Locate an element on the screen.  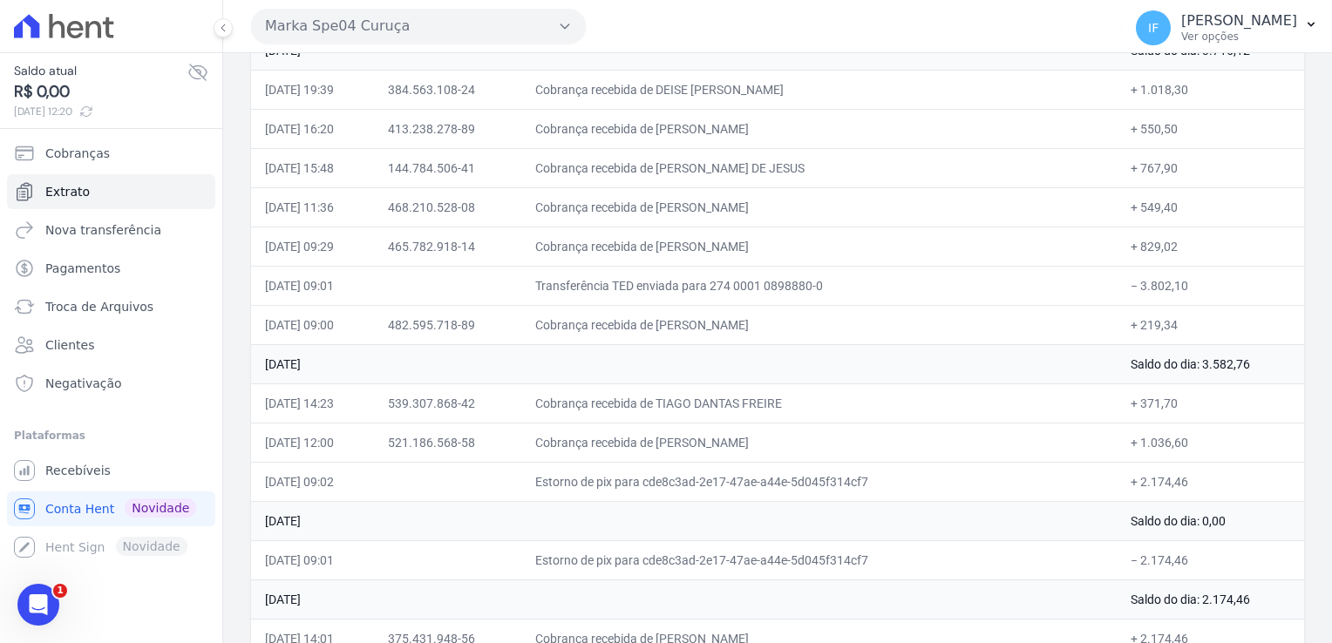
span: IF is located at coordinates (1153, 28).